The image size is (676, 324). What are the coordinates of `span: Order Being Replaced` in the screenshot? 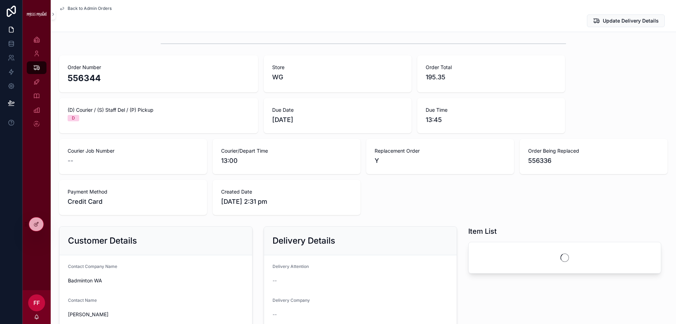 It's located at (594, 151).